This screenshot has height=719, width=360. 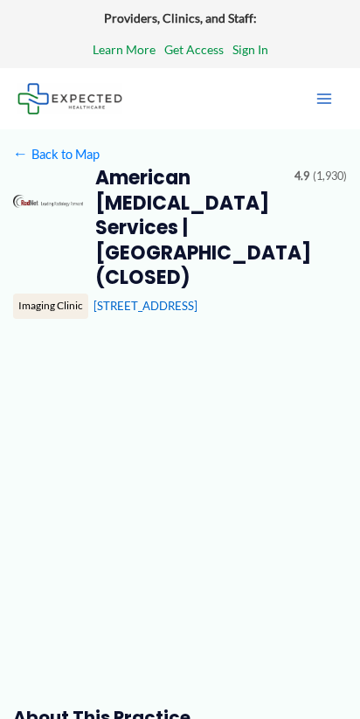 I want to click on a: Get Access, so click(x=194, y=50).